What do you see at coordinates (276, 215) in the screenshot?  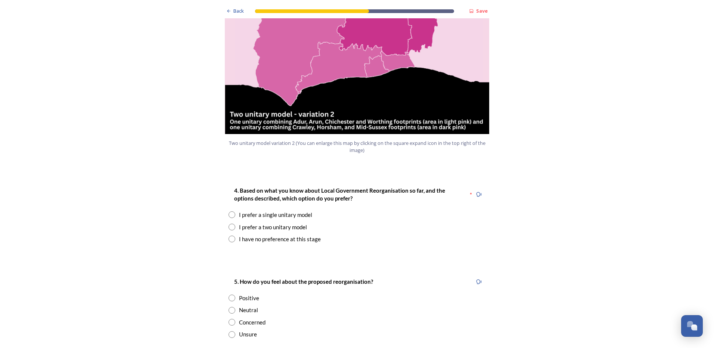 I see `div: I prefer a single unitary model` at bounding box center [276, 215].